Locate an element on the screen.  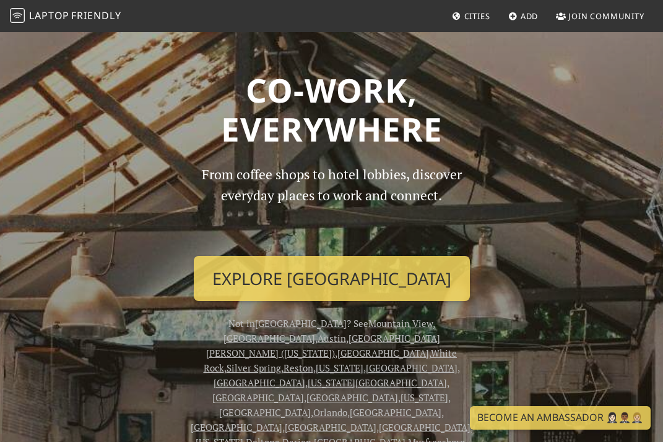
a: LaptopFriendly LaptopFriendly is located at coordinates (66, 16).